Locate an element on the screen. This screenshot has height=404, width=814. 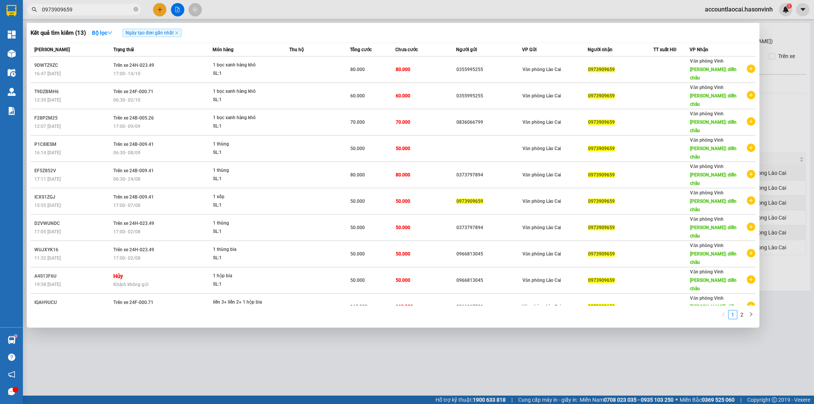
span: 06:30 - 08/09 is located at coordinates (127, 153).